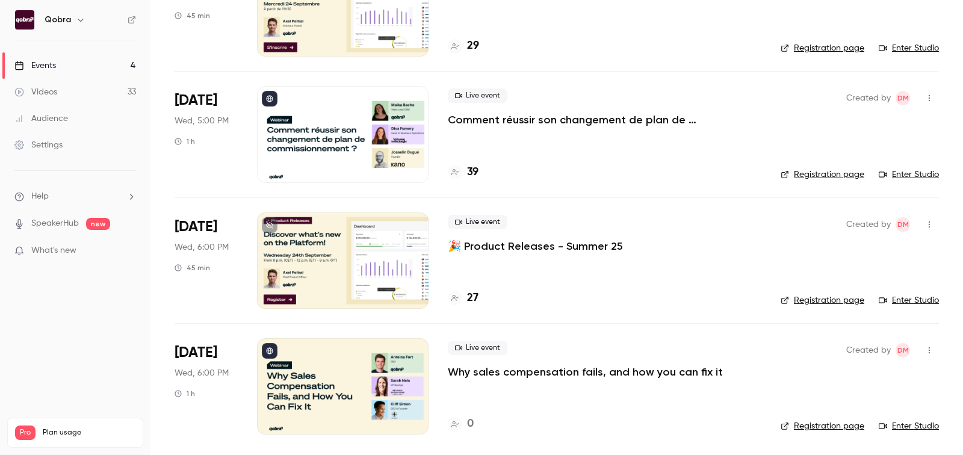  Describe the element at coordinates (40, 196) in the screenshot. I see `span: Help` at that location.